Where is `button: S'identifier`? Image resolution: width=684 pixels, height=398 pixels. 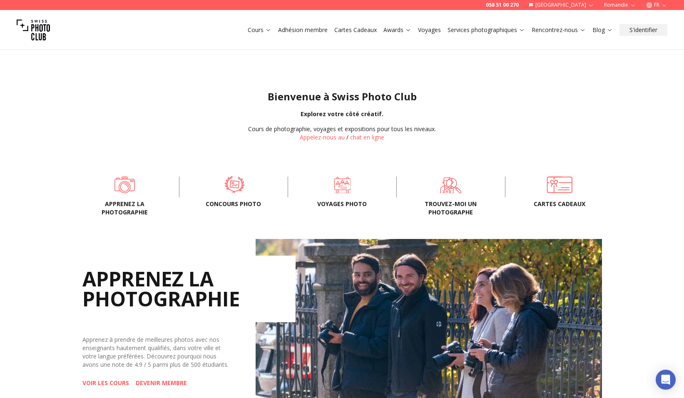
button: S'identifier is located at coordinates (644, 30).